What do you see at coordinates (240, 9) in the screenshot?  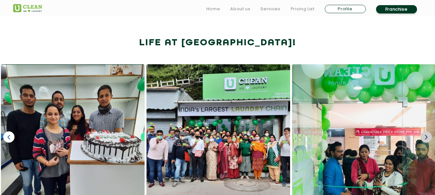 I see `a: About us` at bounding box center [240, 9].